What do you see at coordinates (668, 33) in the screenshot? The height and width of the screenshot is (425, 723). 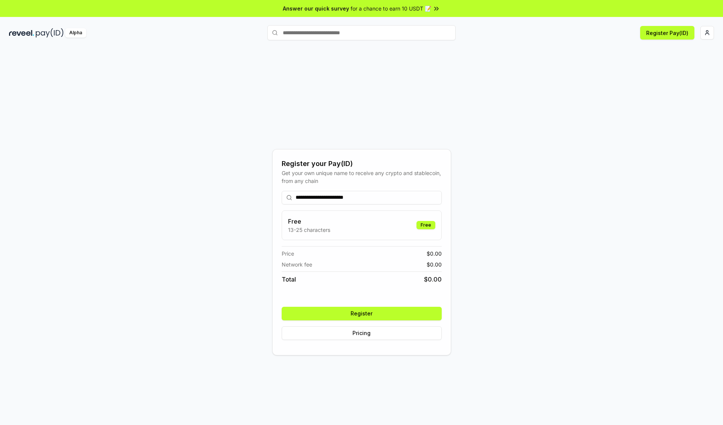 I see `button: Register Pay(ID)` at bounding box center [668, 33].